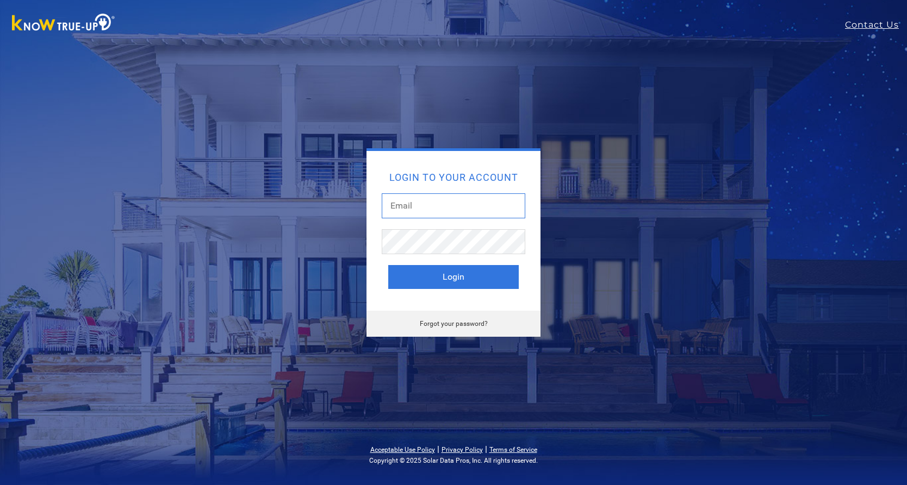 This screenshot has height=485, width=907. Describe the element at coordinates (453, 277) in the screenshot. I see `button: Login` at that location.